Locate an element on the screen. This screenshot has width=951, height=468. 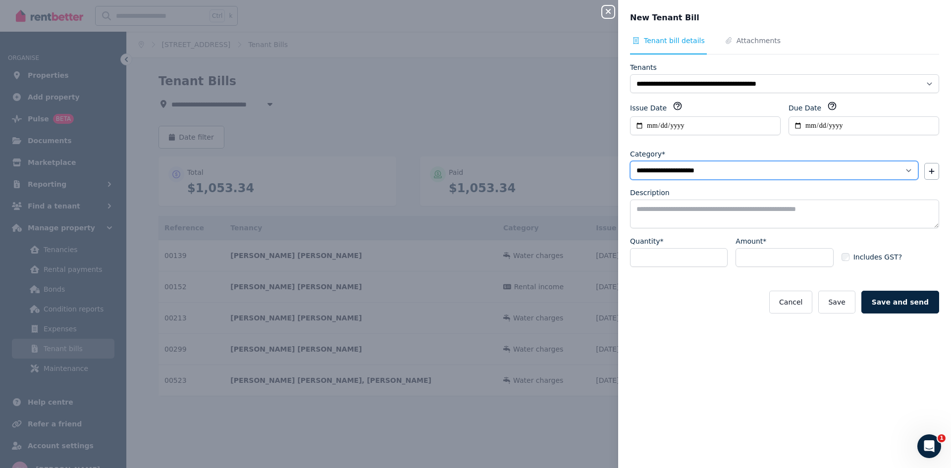
span: Tenant bill details is located at coordinates (674, 41).